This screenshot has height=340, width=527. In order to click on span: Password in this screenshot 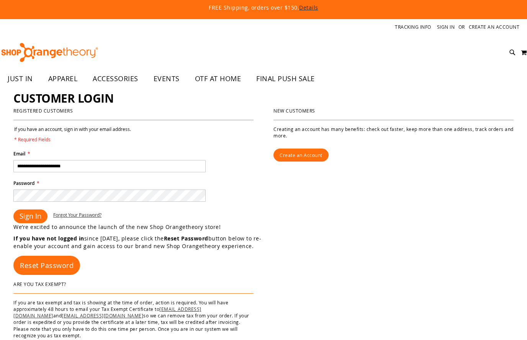, I will do `click(24, 183)`.